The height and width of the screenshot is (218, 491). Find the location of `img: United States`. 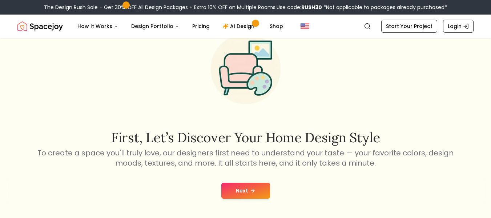

img: United States is located at coordinates (305, 26).